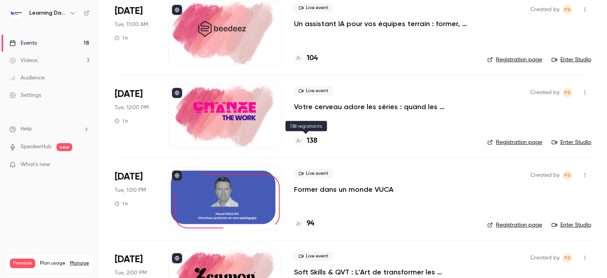 Image resolution: width=607 pixels, height=278 pixels. Describe the element at coordinates (79, 263) in the screenshot. I see `a: Manage` at that location.